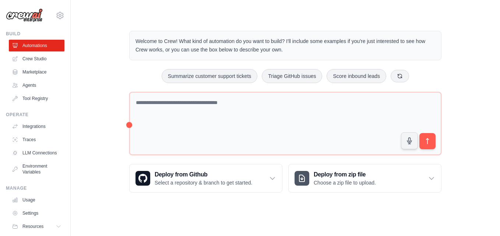  Describe the element at coordinates (203, 183) in the screenshot. I see `p: Select a repository & branch to get started.` at that location.